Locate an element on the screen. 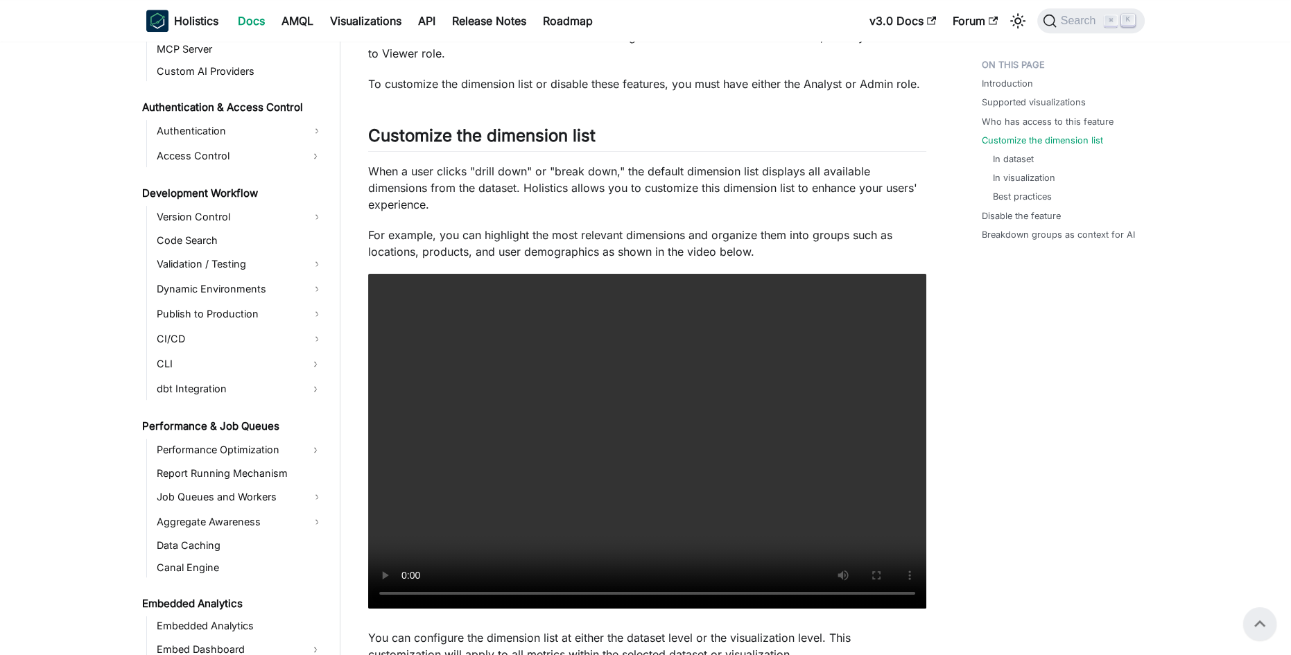 This screenshot has height=655, width=1291. button: Scroll back to top is located at coordinates (1260, 624).